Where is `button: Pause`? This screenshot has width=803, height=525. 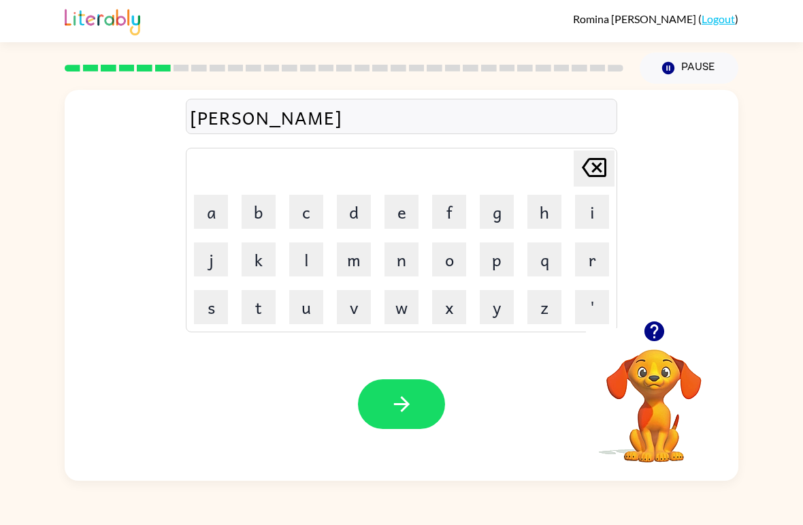
button: Pause is located at coordinates (689, 68).